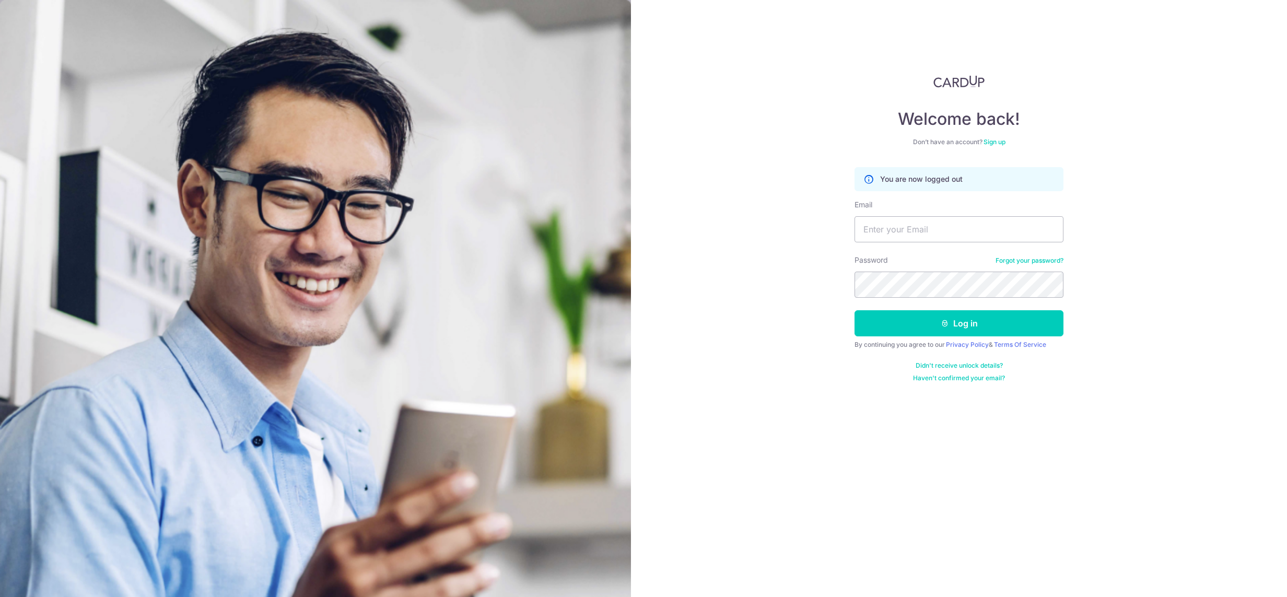 This screenshot has width=1287, height=597. What do you see at coordinates (959, 323) in the screenshot?
I see `button: Log in` at bounding box center [959, 323].